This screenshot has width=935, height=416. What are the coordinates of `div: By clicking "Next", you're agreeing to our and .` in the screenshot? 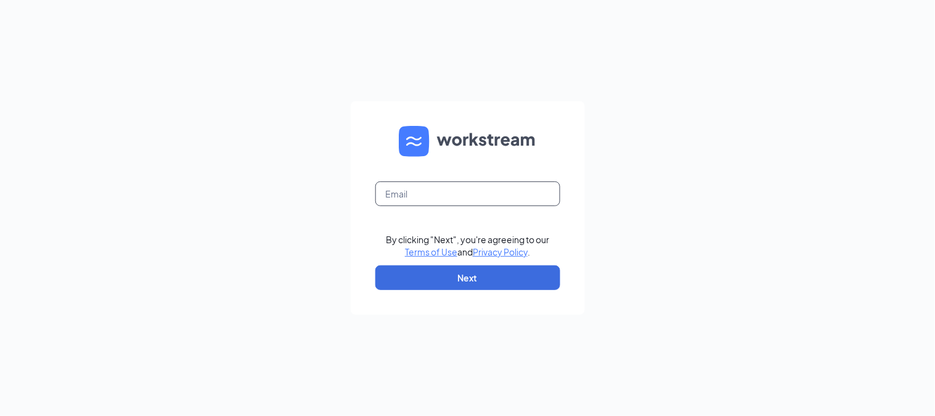 It's located at (467, 245).